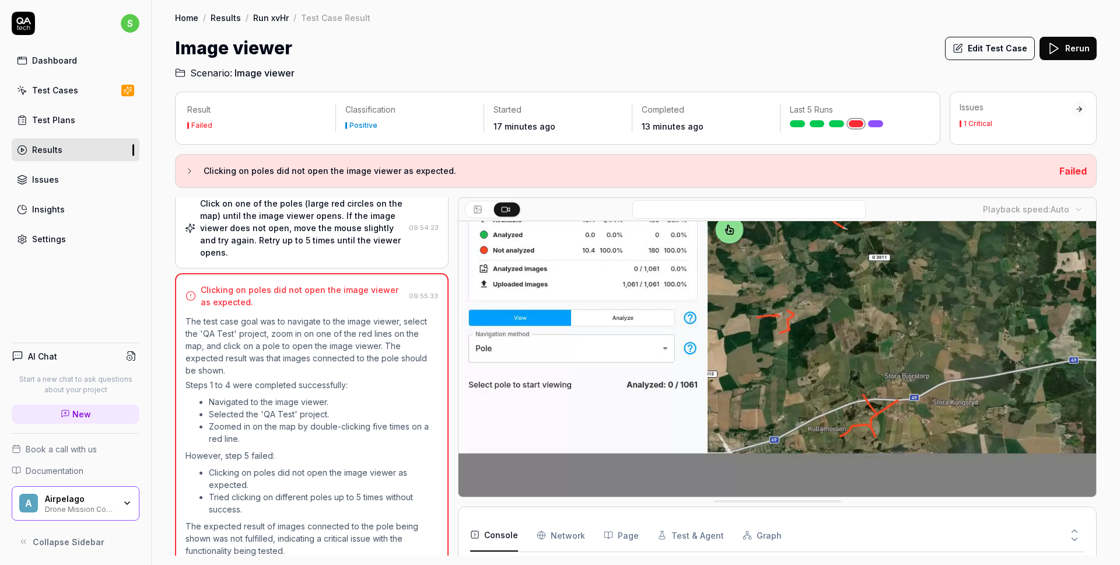 The height and width of the screenshot is (565, 1120). I want to click on div: Clicking on poles did not open the image viewer as expected., so click(302, 296).